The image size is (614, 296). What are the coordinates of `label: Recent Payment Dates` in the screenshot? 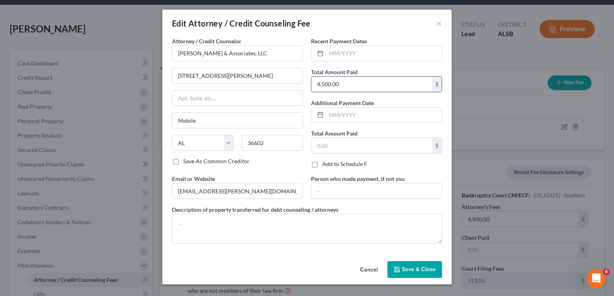 It's located at (339, 41).